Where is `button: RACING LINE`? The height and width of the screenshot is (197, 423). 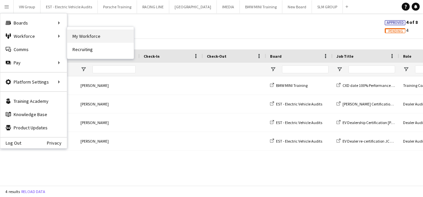 button: RACING LINE is located at coordinates (153, 7).